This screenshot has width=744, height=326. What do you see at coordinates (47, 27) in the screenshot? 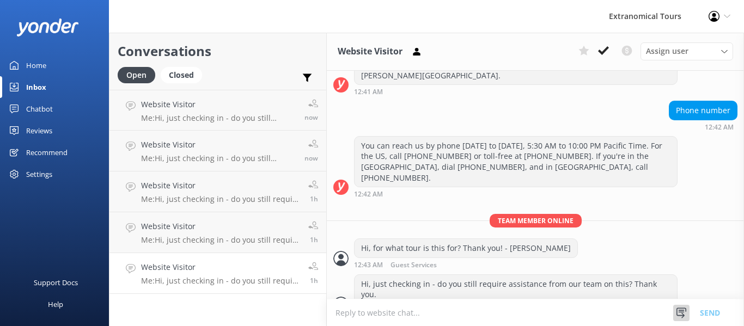
I see `img: yonder-white-logo.png` at bounding box center [47, 27].